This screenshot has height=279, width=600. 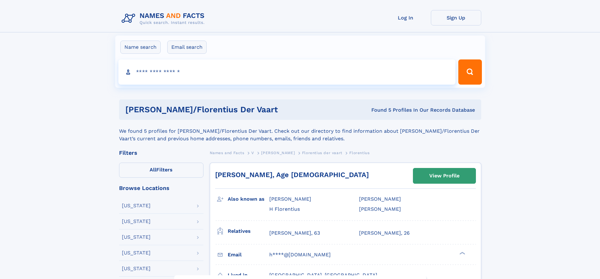 I want to click on input: search input, so click(x=287, y=72).